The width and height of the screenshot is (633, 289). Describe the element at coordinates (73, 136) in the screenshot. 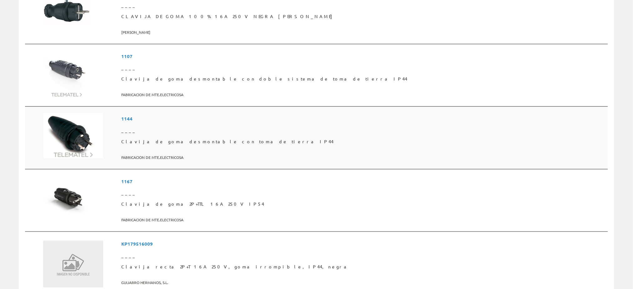

I see `img: Foto artículo Clavija de goma desmontable con toma de tierra IP44 (192x144.384)` at that location.